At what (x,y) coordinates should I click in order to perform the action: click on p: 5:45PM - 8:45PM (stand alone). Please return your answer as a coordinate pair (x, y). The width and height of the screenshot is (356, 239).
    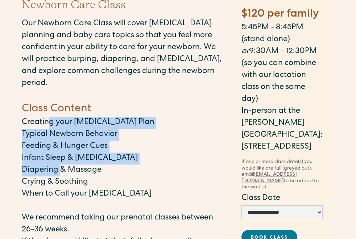
    Looking at the image, I should click on (282, 34).